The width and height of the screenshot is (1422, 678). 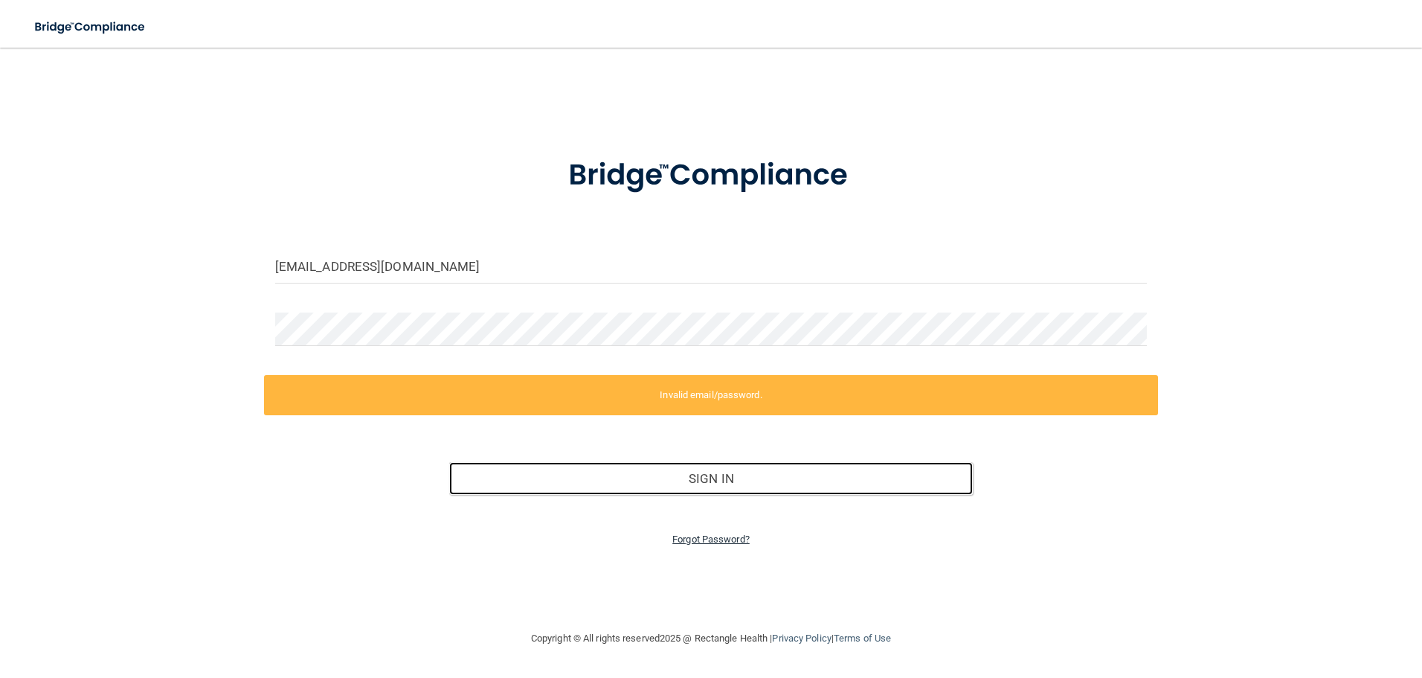 I want to click on button: Sign In, so click(x=711, y=478).